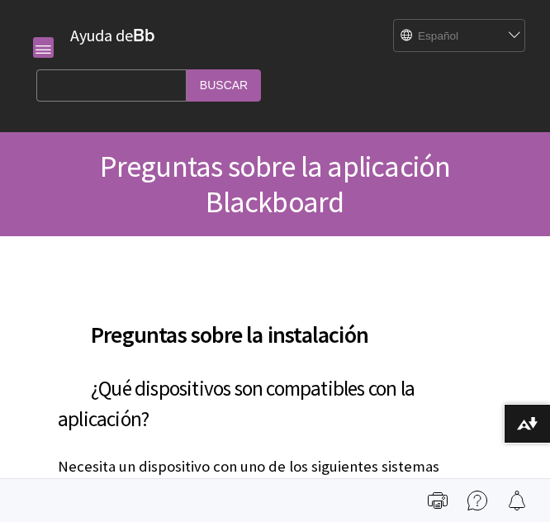 This screenshot has height=522, width=550. What do you see at coordinates (452, 36) in the screenshot?
I see `select: Site Language Selector` at bounding box center [452, 36].